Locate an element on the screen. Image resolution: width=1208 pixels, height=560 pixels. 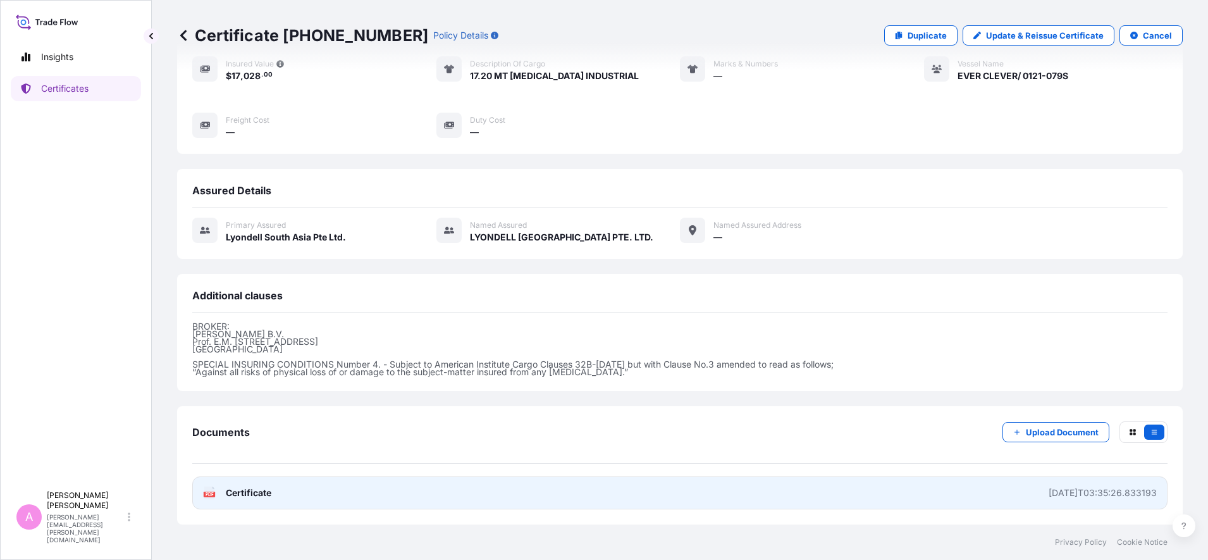
p: Duplicate is located at coordinates (928, 35).